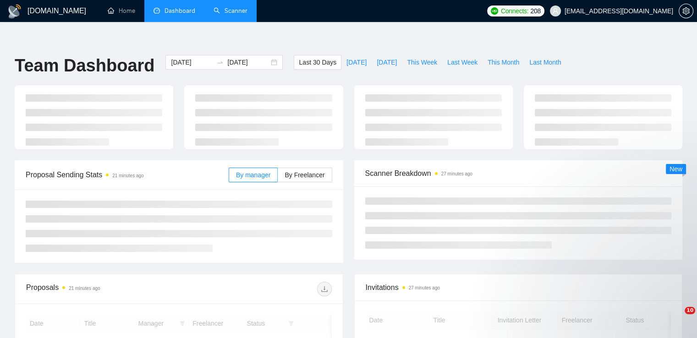 The image size is (697, 338). Describe the element at coordinates (157, 11) in the screenshot. I see `span: dashboard` at that location.